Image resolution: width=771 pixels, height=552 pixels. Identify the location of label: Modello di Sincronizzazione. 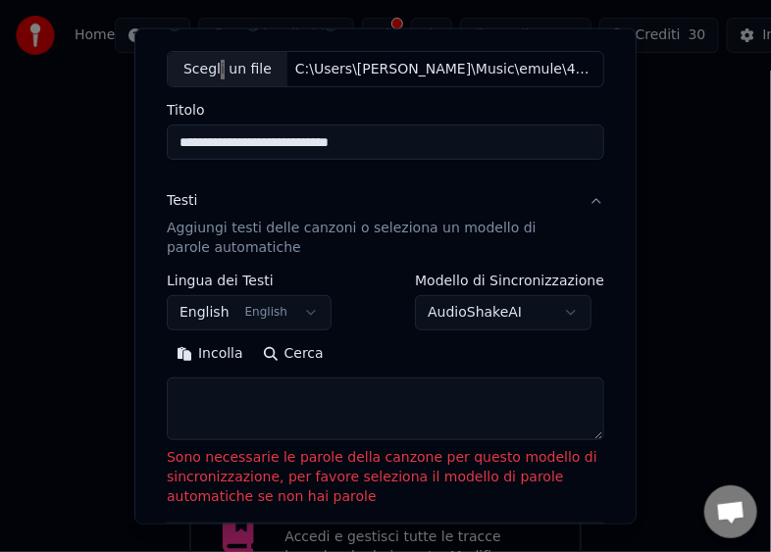
(509, 280).